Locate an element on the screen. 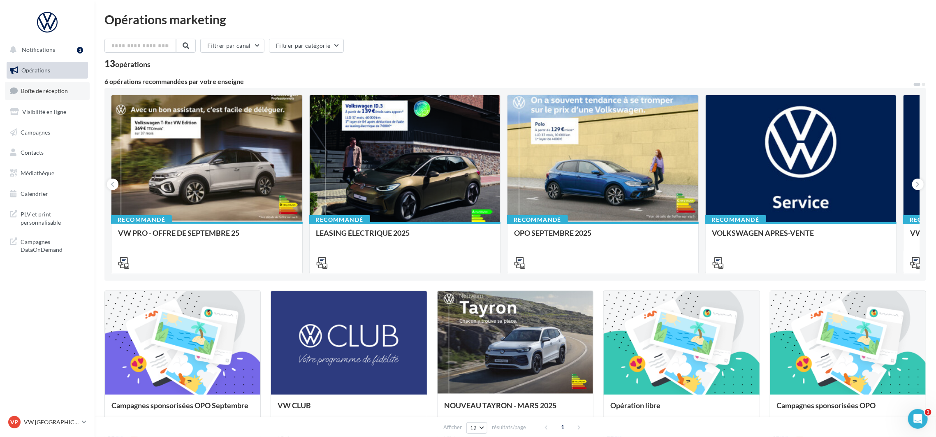 The image size is (936, 437). div: VW CLUB is located at coordinates (349, 409).